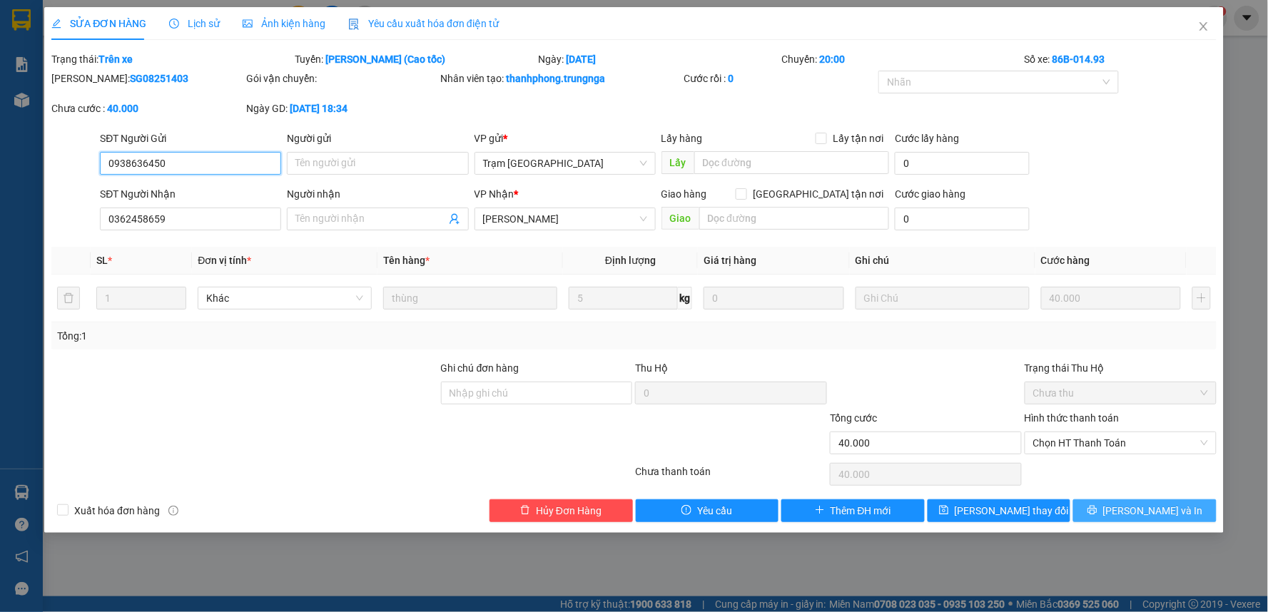  Describe the element at coordinates (731, 78) in the screenshot. I see `b: 0` at that location.